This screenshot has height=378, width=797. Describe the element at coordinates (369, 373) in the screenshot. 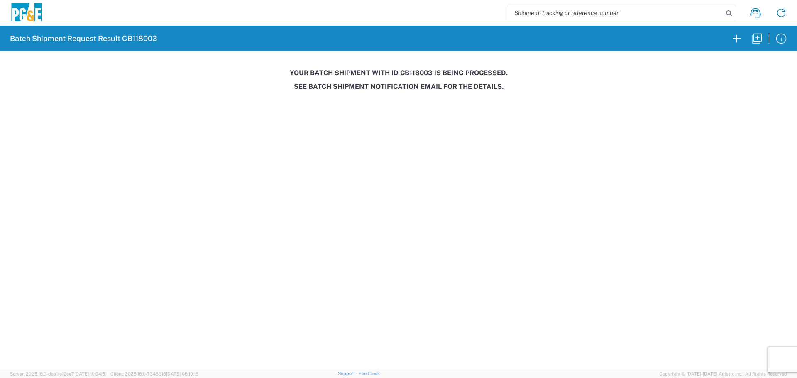

I see `a: Feedback` at that location.